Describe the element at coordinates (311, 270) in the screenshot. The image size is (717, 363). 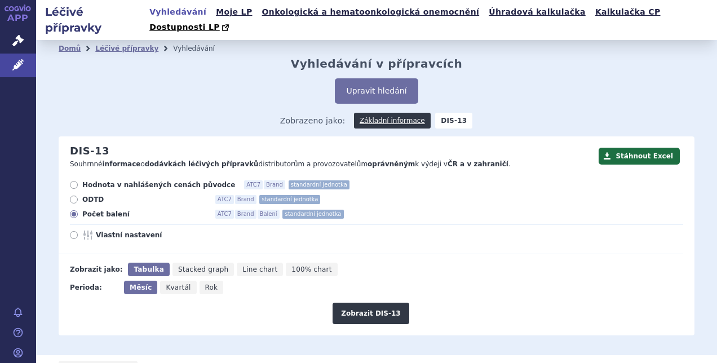
I see `span: 100% chart` at that location.